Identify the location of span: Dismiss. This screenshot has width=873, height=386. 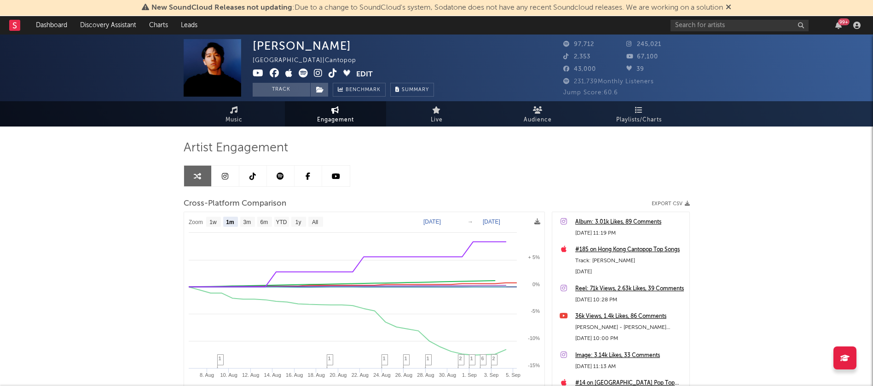
(729, 8).